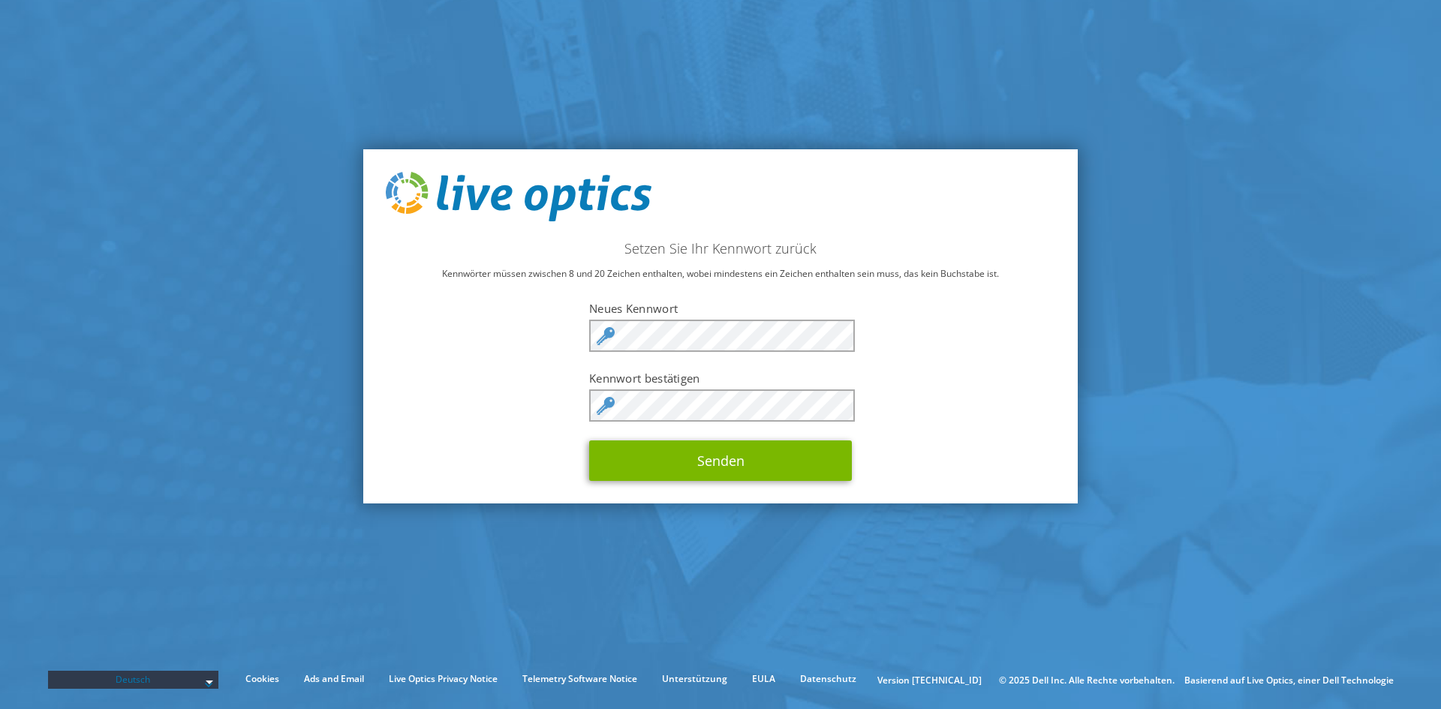 The width and height of the screenshot is (1441, 709). What do you see at coordinates (694, 679) in the screenshot?
I see `a: Unterstützung` at bounding box center [694, 679].